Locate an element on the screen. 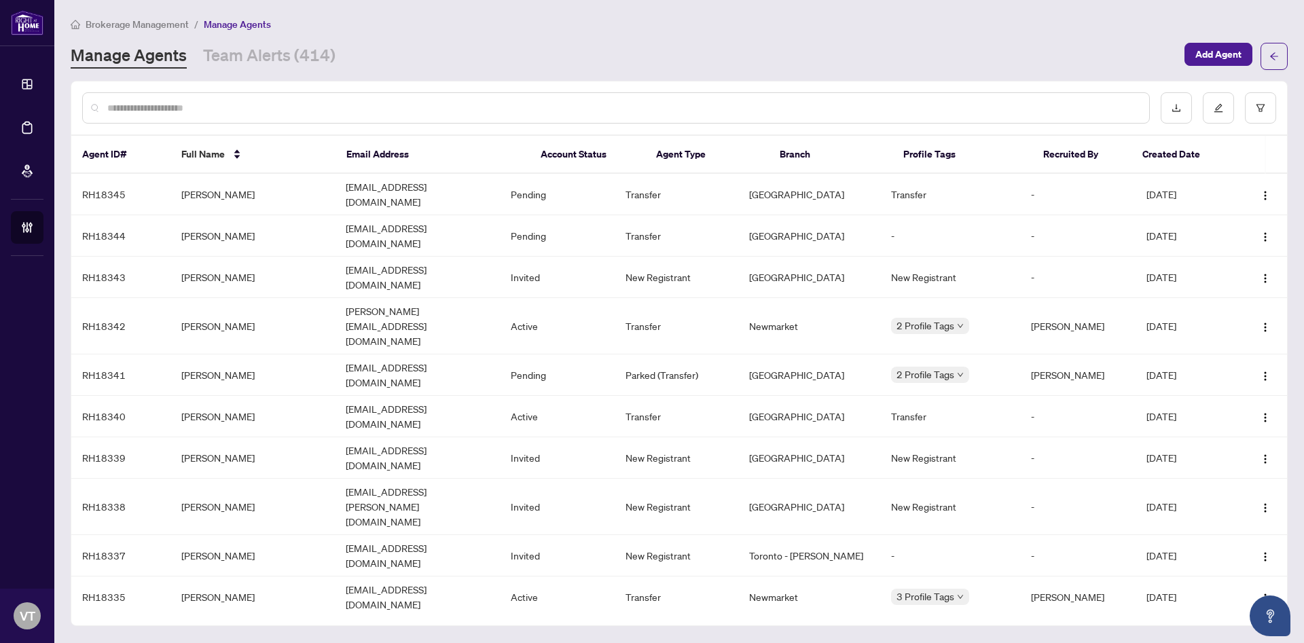 The width and height of the screenshot is (1304, 643). td: RH18342 is located at coordinates (121, 326).